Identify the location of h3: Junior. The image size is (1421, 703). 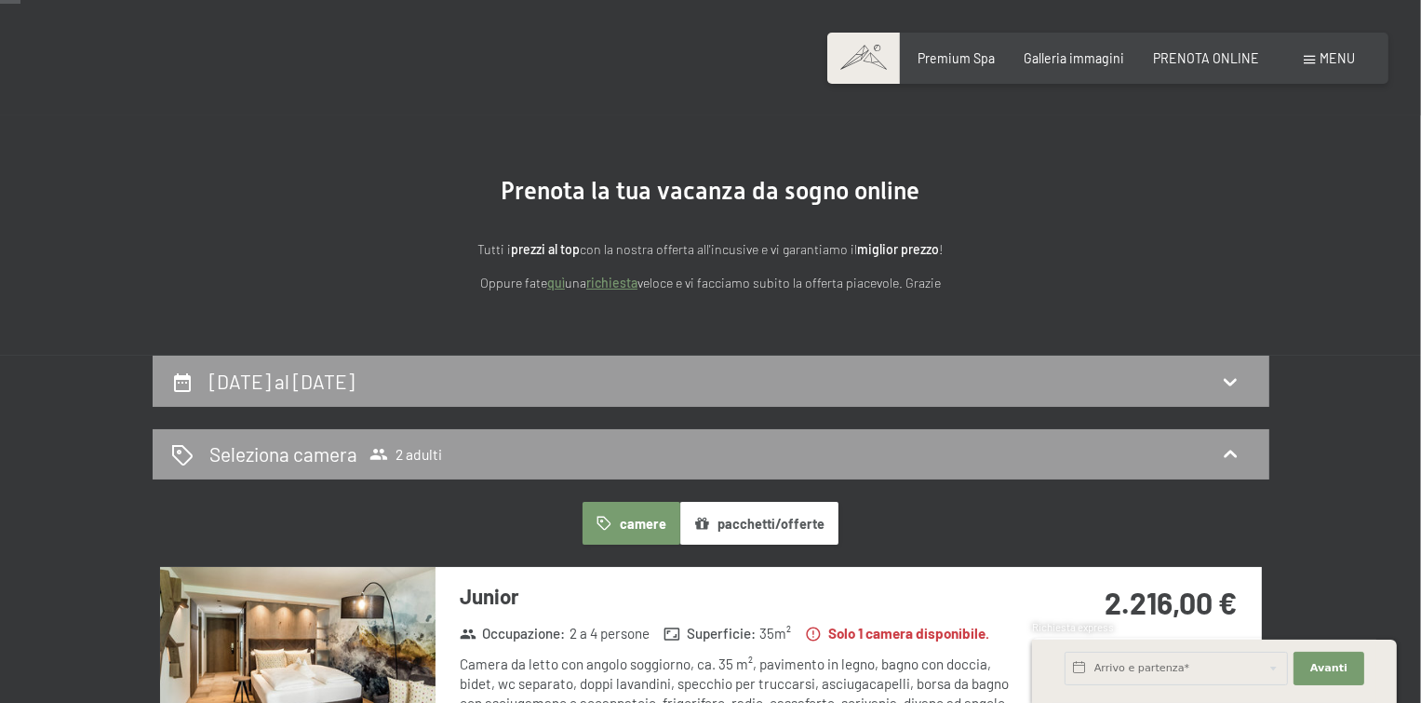
(736, 596).